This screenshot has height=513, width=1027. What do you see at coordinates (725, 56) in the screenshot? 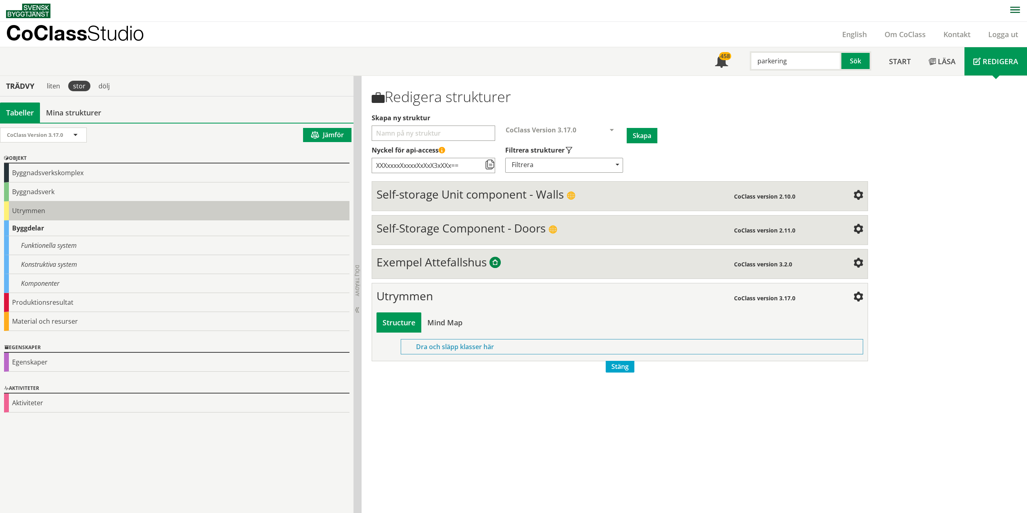
I see `div: 458` at bounding box center [725, 56].